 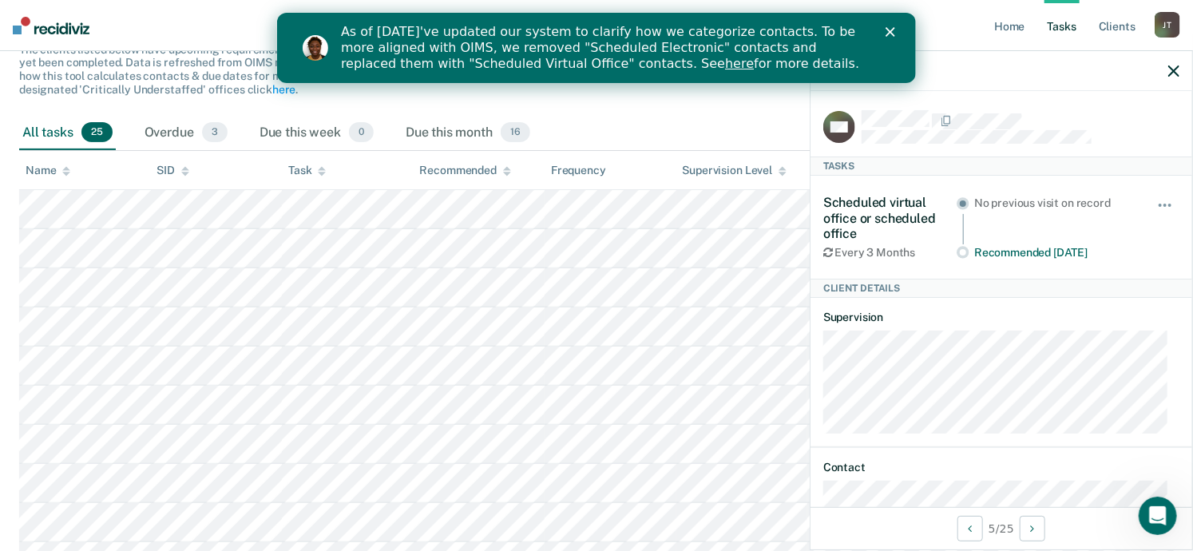 What do you see at coordinates (307, 170) in the screenshot?
I see `div: Task` at bounding box center [307, 170].